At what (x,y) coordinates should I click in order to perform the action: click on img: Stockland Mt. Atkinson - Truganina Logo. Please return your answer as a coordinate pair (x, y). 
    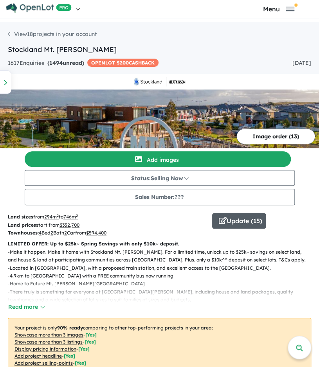
    Looking at the image, I should click on (159, 82).